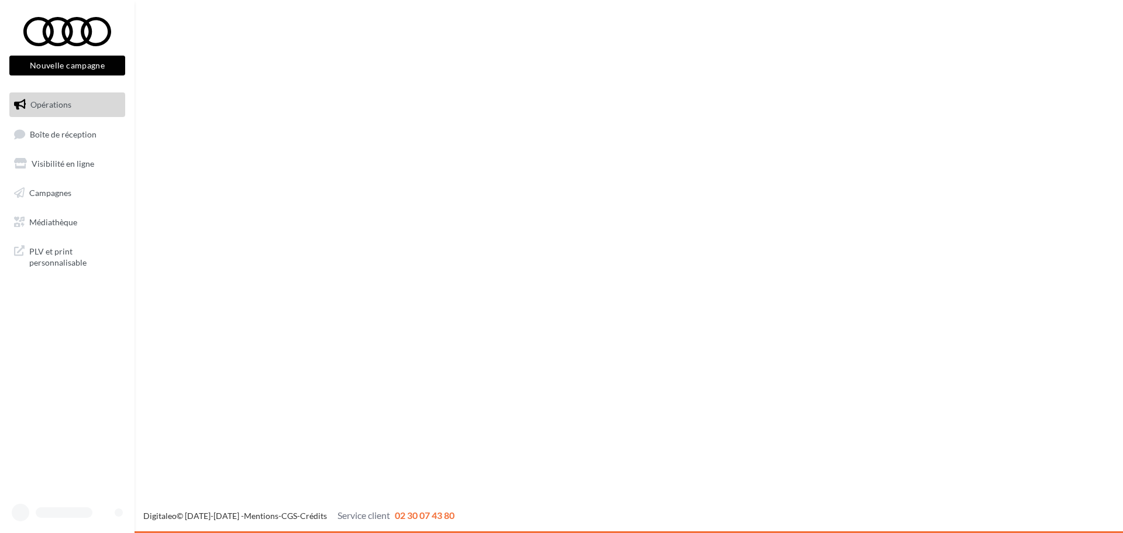  Describe the element at coordinates (67, 134) in the screenshot. I see `a: Boîte de réception` at that location.